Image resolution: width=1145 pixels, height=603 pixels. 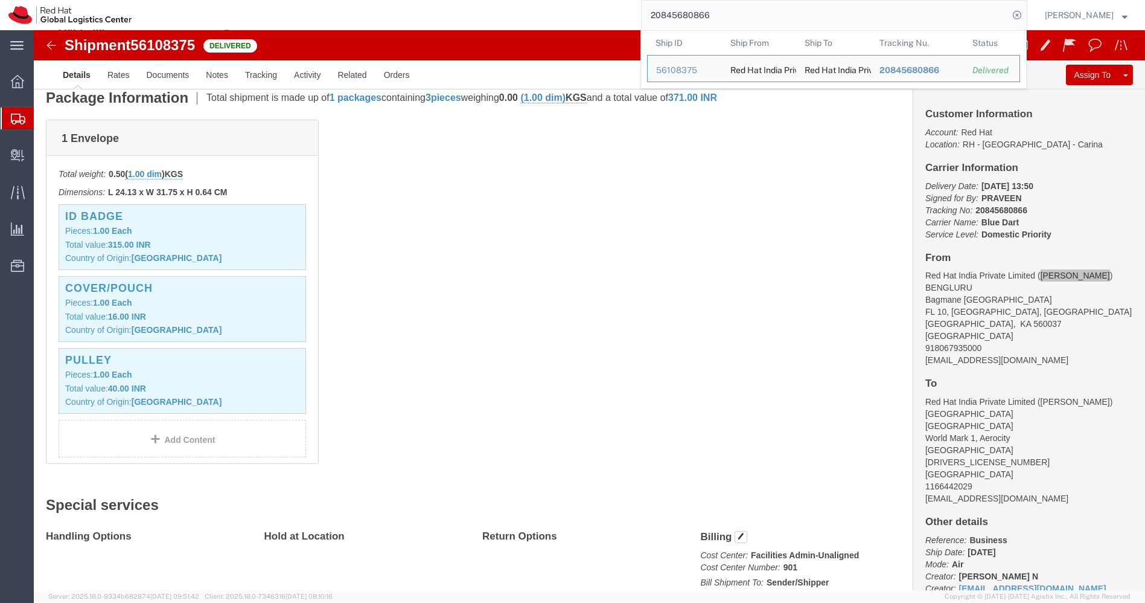 What do you see at coordinates (909, 70) in the screenshot?
I see `span: 20845680866` at bounding box center [909, 70].